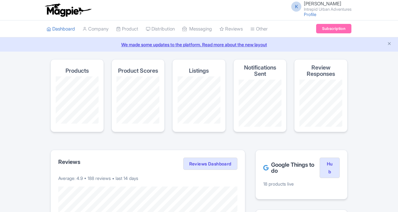 Image resolution: width=398 pixels, height=212 pixels. What do you see at coordinates (310, 14) in the screenshot?
I see `a: Profile` at bounding box center [310, 14].